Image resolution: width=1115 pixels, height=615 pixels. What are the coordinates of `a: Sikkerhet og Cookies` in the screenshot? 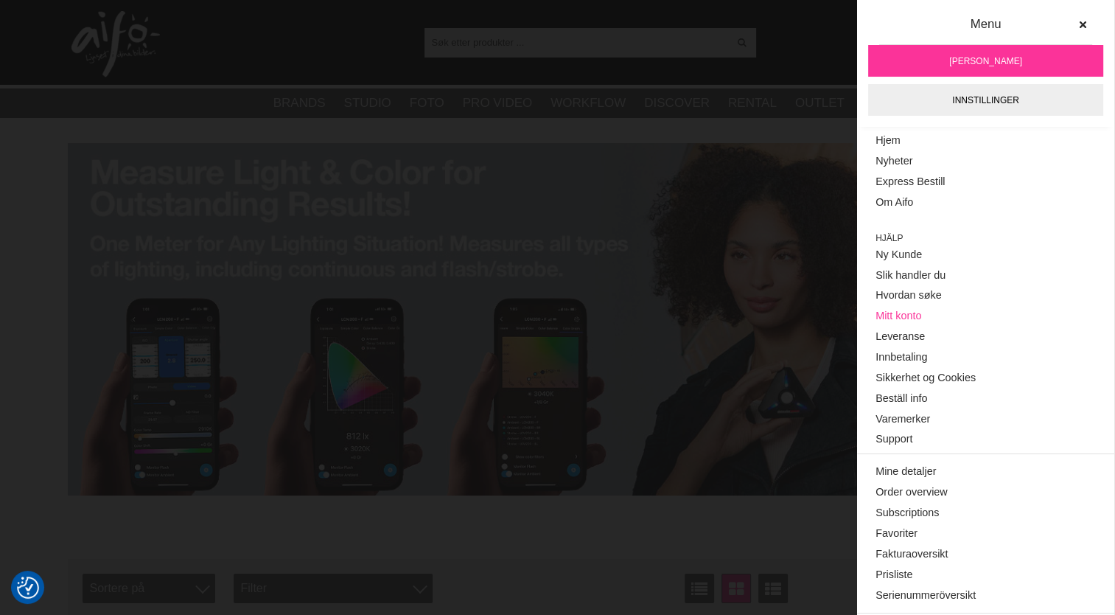 It's located at (985, 378).